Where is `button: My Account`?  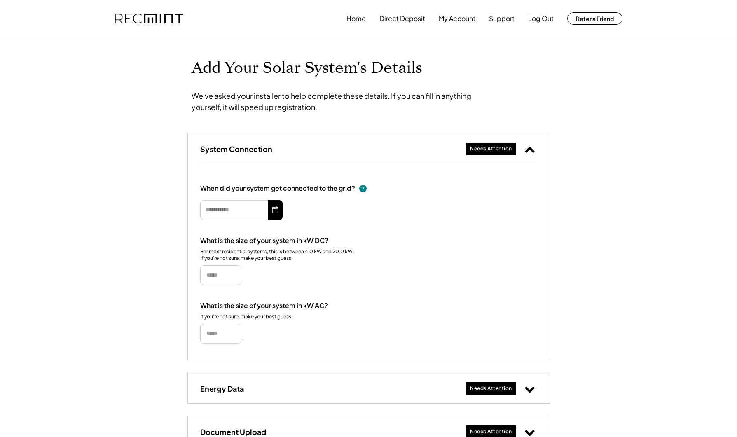 button: My Account is located at coordinates (457, 19).